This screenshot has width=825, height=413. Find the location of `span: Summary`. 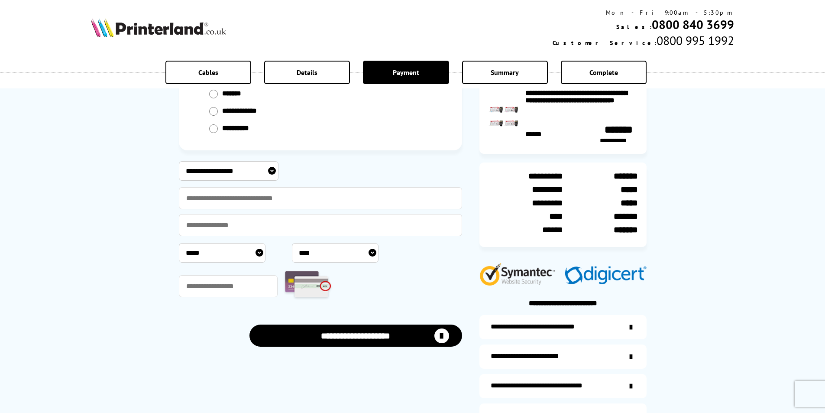

span: Summary is located at coordinates (505, 72).